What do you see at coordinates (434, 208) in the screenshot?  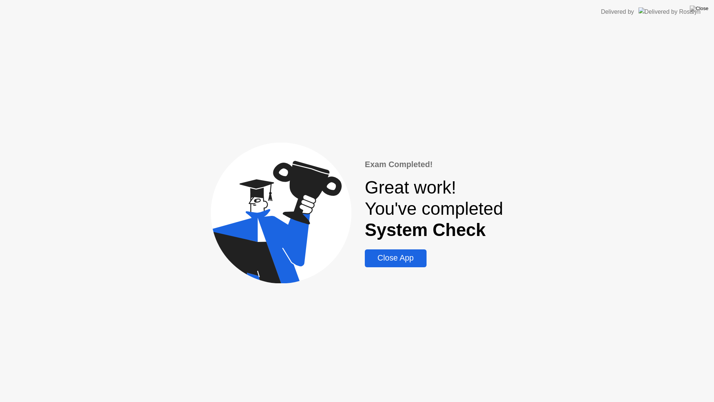 I see `div: Great work! You've completed` at bounding box center [434, 208].